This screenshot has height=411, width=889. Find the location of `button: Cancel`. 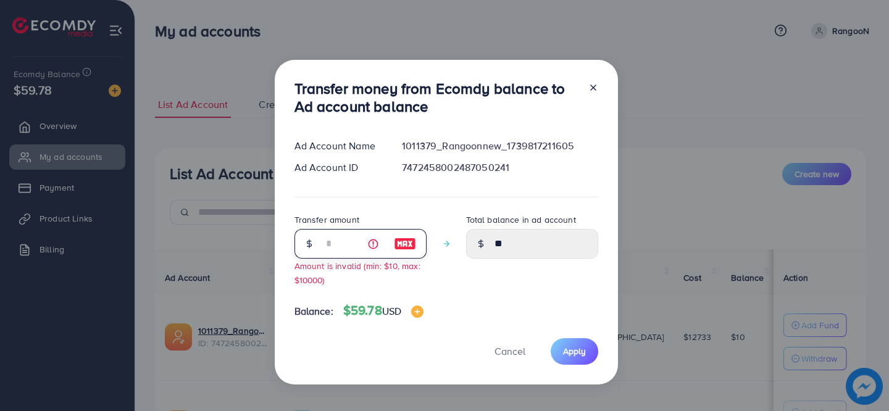

button: Cancel is located at coordinates (510, 351).